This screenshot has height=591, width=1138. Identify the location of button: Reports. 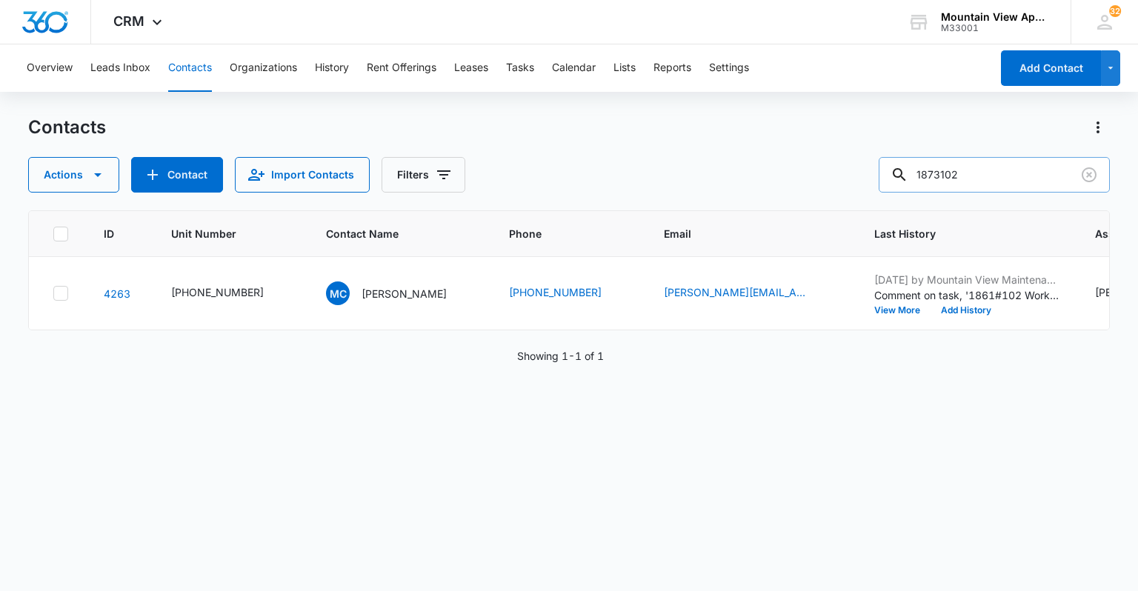
(672, 68).